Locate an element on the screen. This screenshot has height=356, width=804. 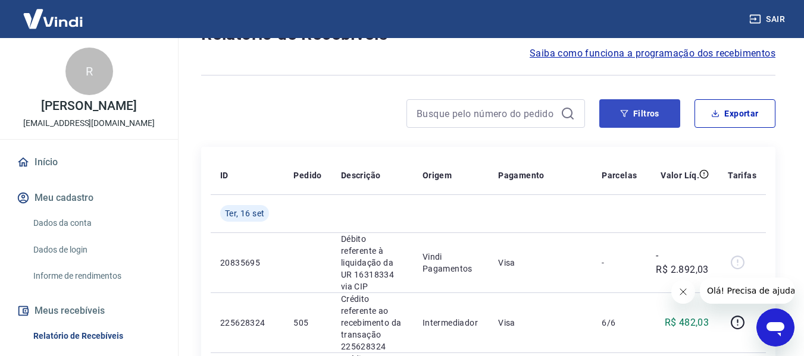
p: Débito referente à liquidação da UR 16318334 via CIP is located at coordinates (372, 263).